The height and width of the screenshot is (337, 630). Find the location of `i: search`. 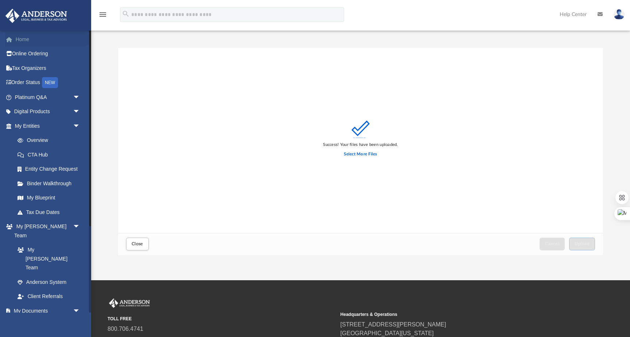

i: search is located at coordinates (126, 14).